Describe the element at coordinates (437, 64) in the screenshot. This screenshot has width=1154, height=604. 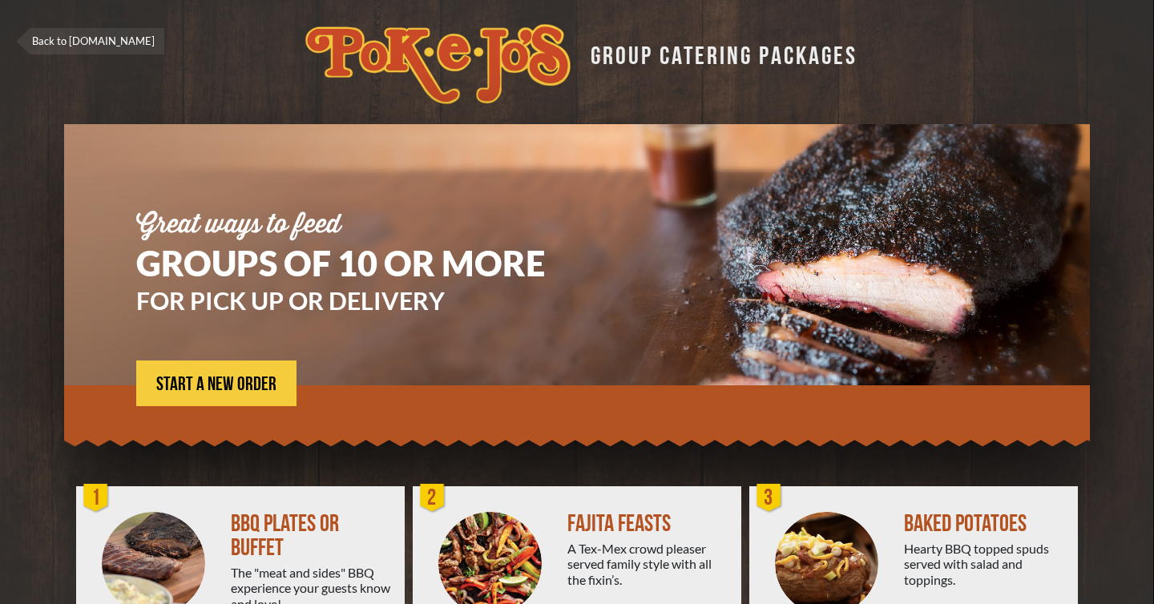
I see `img: logo.svg` at that location.